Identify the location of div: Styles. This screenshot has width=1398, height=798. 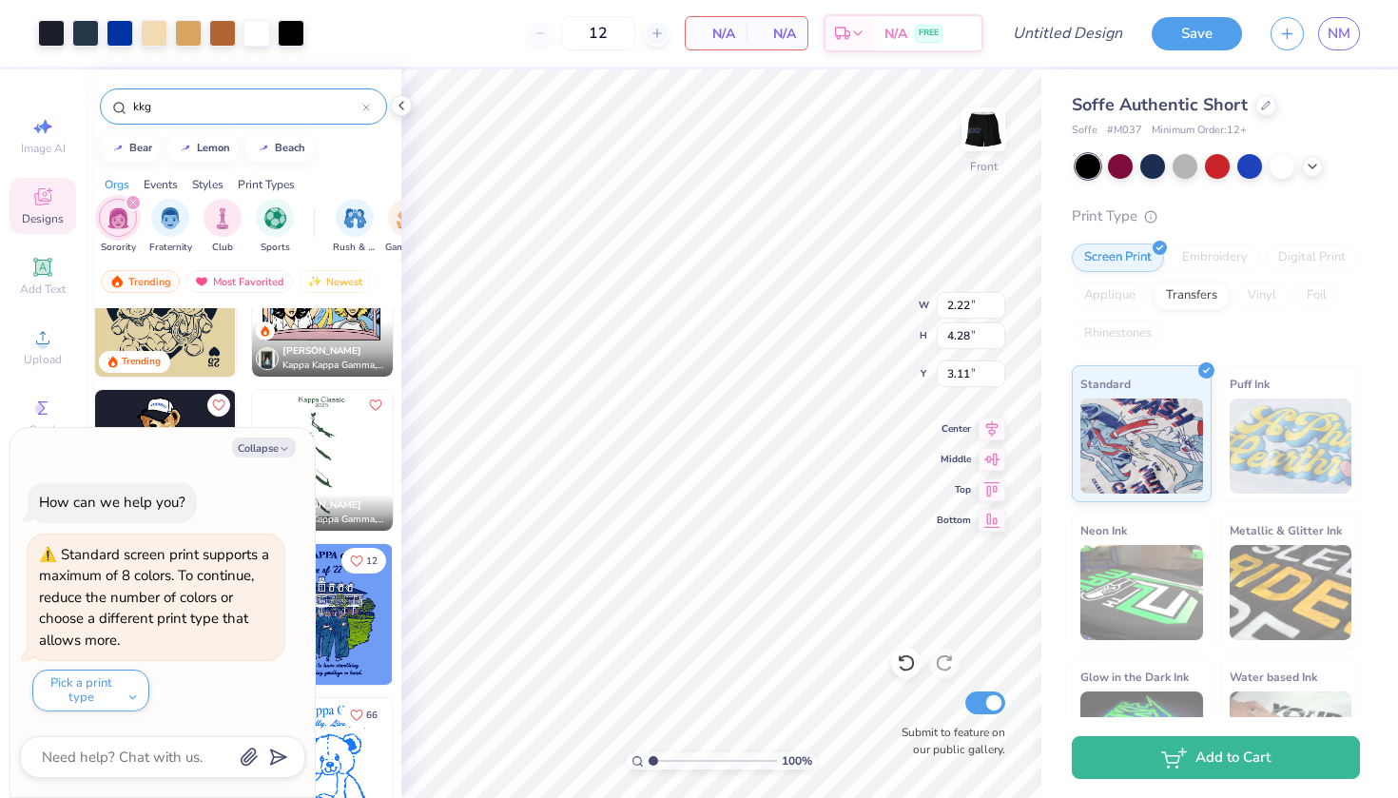
(207, 184).